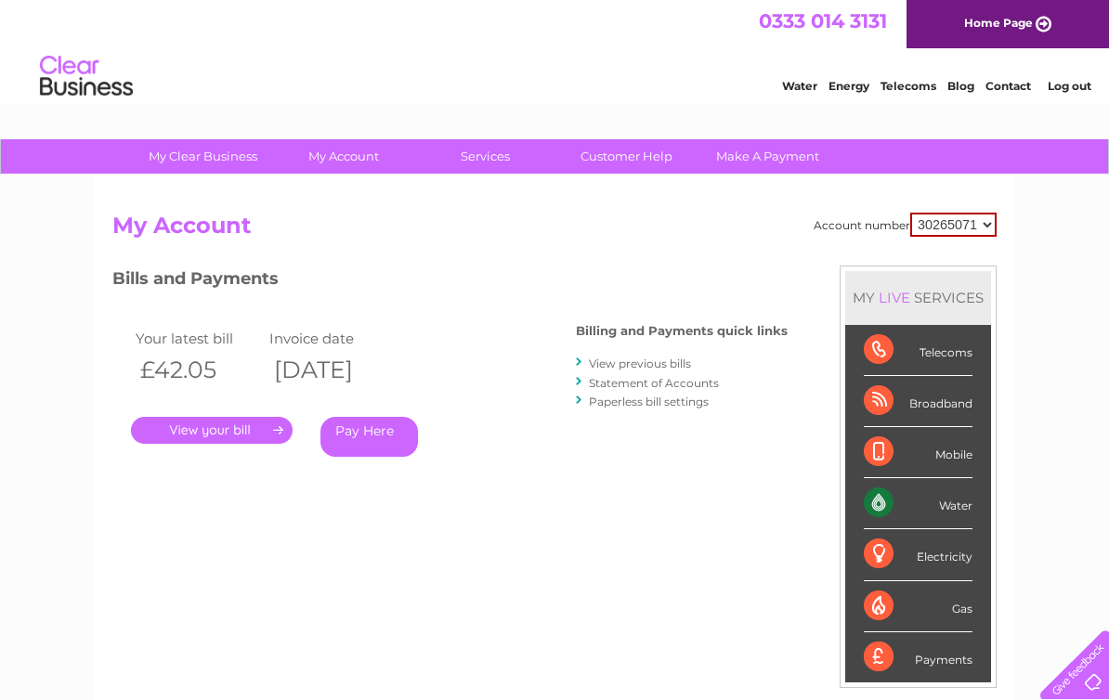 This screenshot has height=700, width=1109. What do you see at coordinates (198, 338) in the screenshot?
I see `td: Your latest bill` at bounding box center [198, 338].